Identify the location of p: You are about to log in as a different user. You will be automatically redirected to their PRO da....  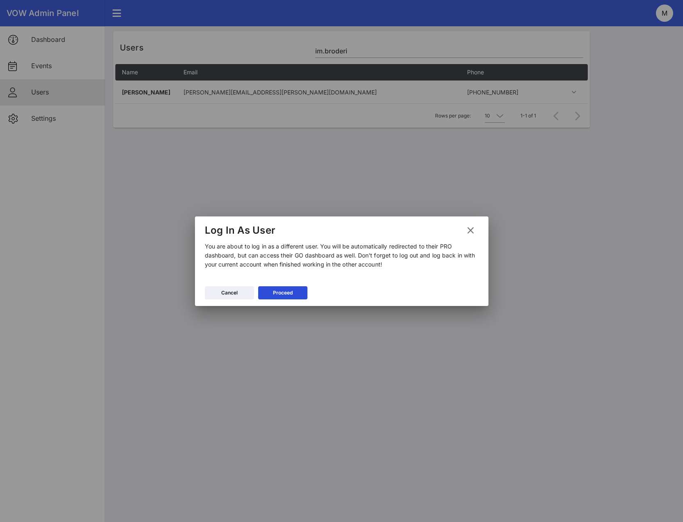
(342, 255).